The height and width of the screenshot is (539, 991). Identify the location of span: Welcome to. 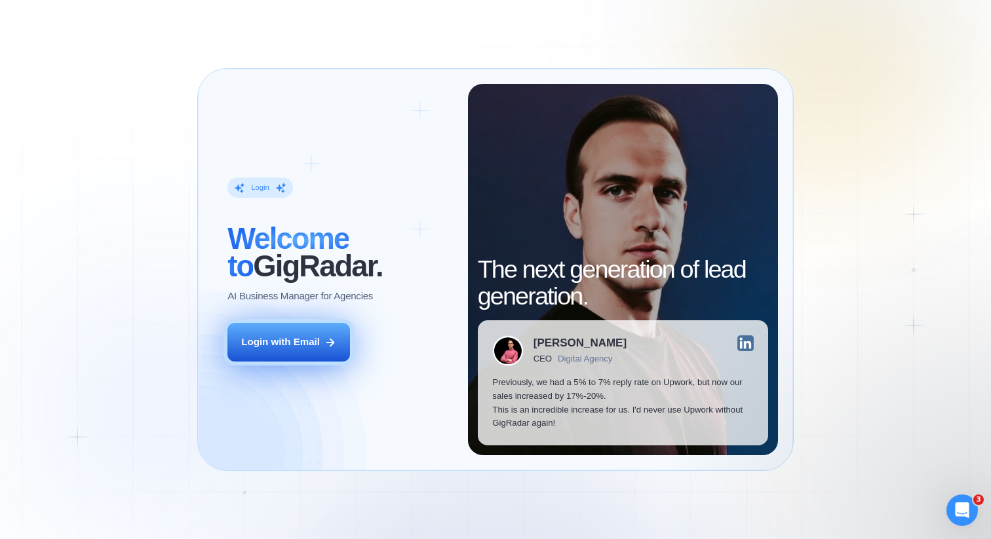
(288, 252).